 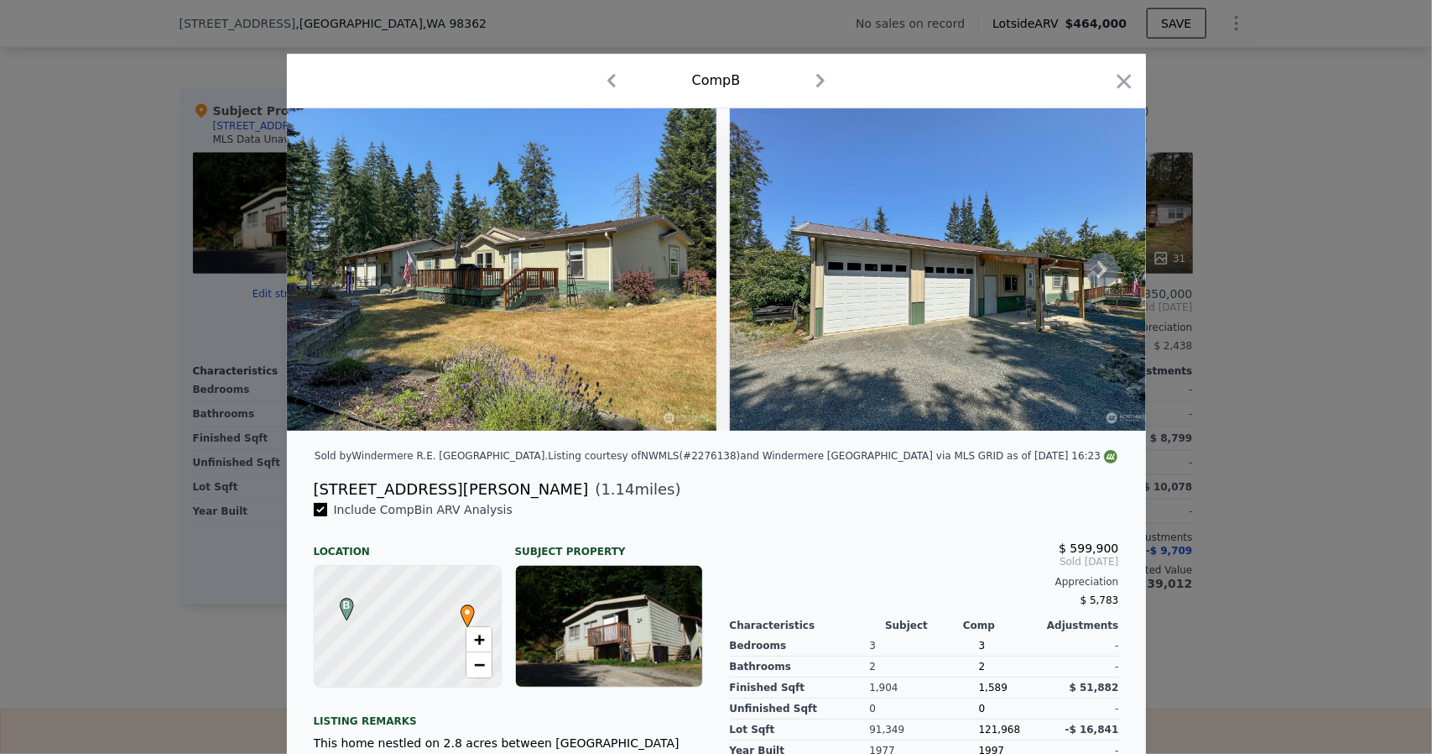 I want to click on span: -$ 16,841, so click(x=1093, y=729).